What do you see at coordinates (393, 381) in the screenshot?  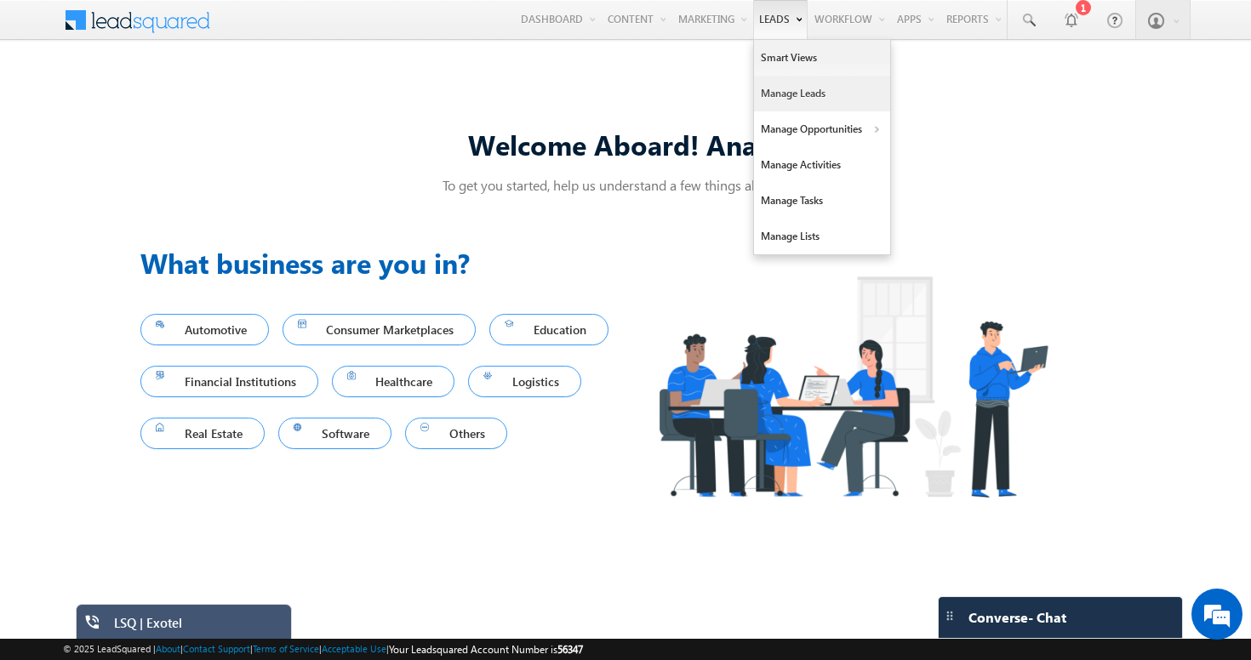 I see `span: Healthcare` at bounding box center [393, 381].